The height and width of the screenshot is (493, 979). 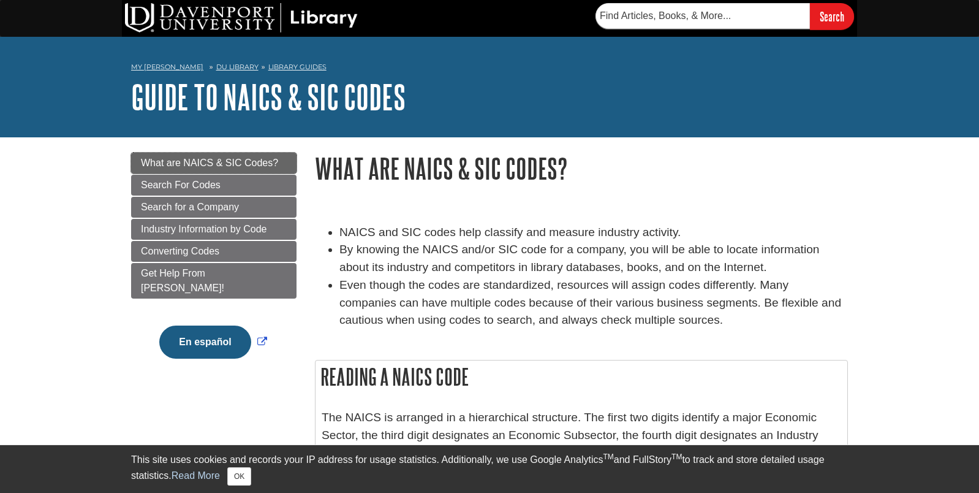 What do you see at coordinates (594, 303) in the screenshot?
I see `li: Even though the codes are standardized, resources will assign codes differently. Many companies c...` at bounding box center [594, 303].